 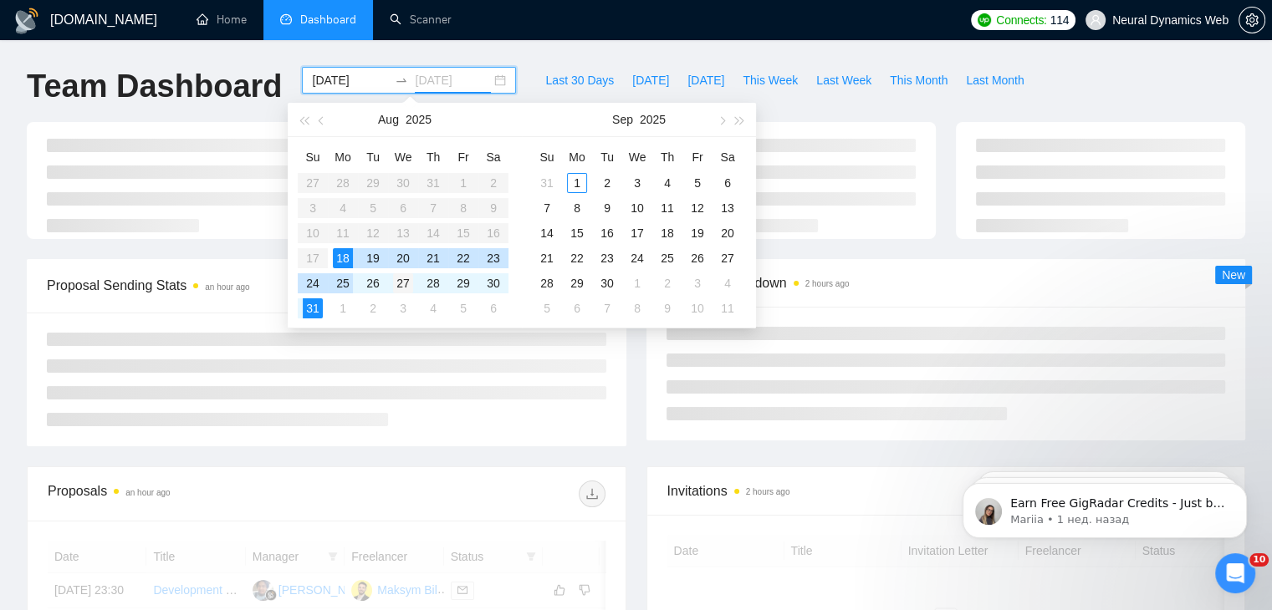 What do you see at coordinates (577, 308) in the screenshot?
I see `td: 2025-10-06` at bounding box center [577, 308].